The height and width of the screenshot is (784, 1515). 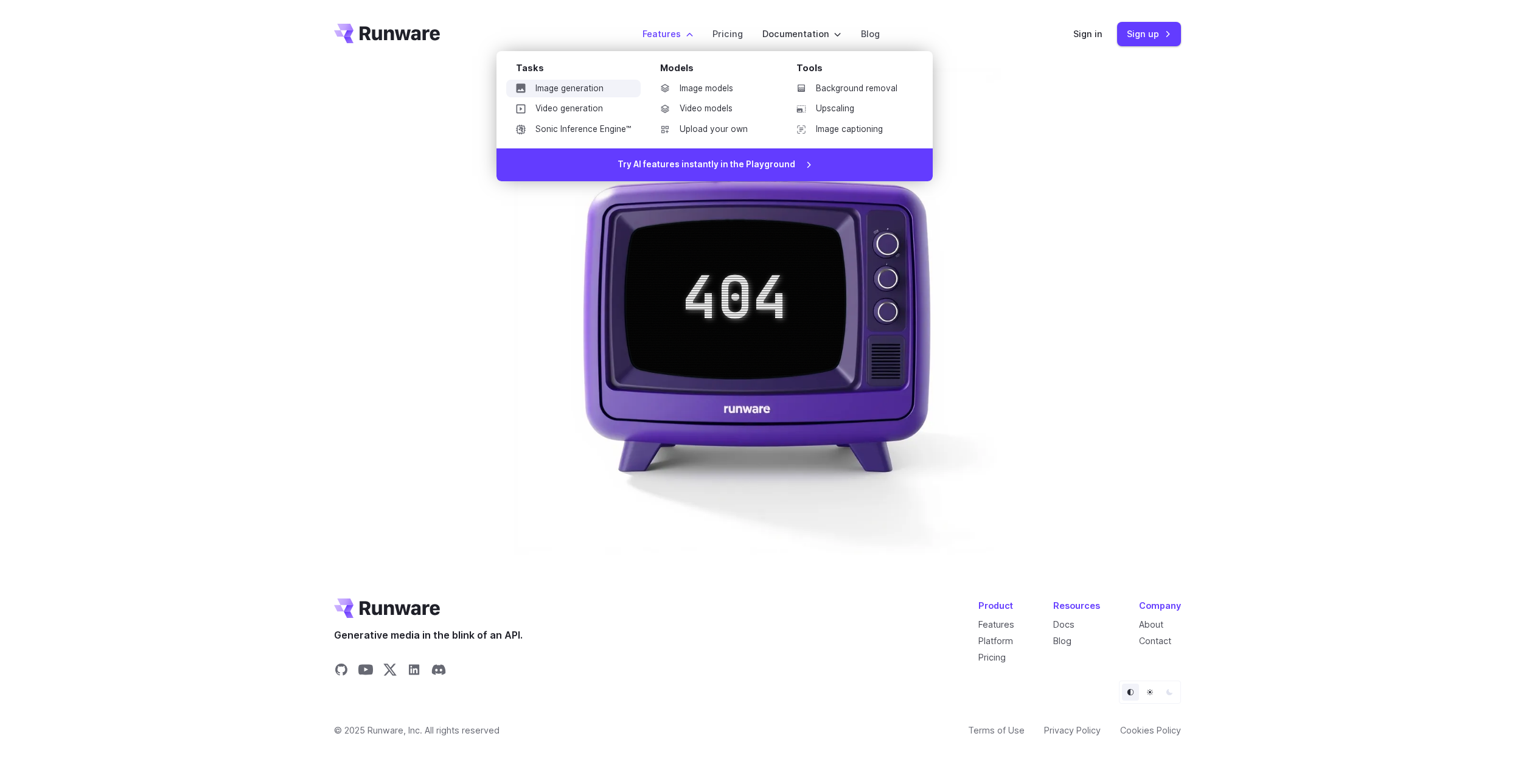 I want to click on button: Light, so click(x=1150, y=692).